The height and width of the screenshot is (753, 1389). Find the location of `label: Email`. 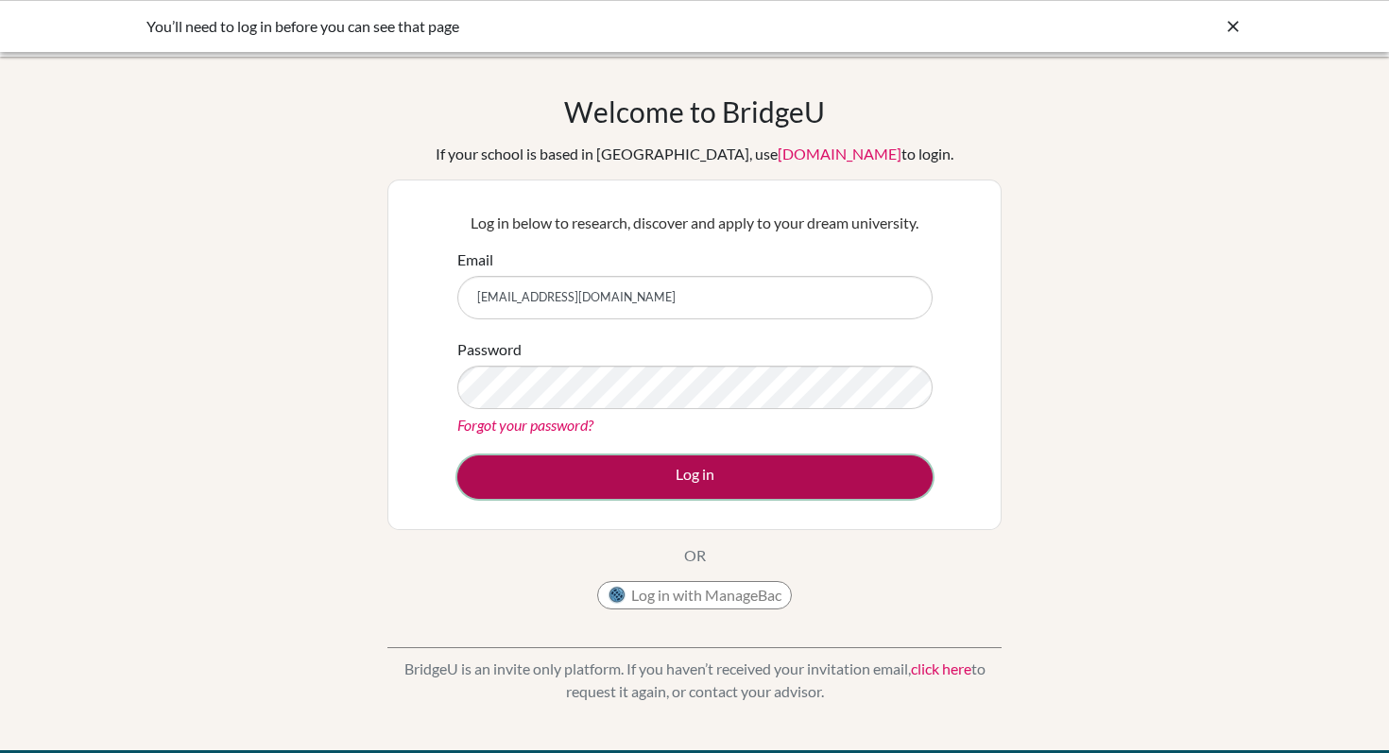

label: Email is located at coordinates (475, 260).